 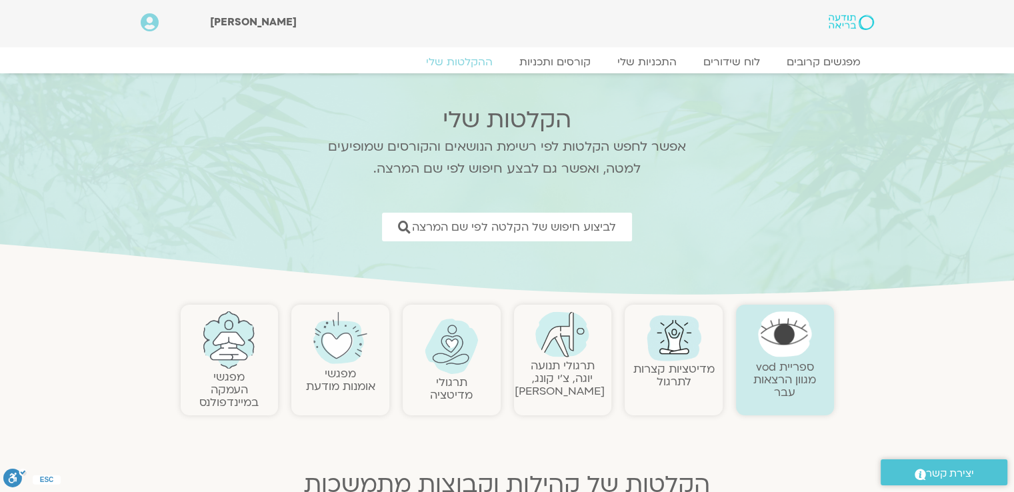 What do you see at coordinates (507, 62) in the screenshot?
I see `nav: Menu` at bounding box center [507, 62].